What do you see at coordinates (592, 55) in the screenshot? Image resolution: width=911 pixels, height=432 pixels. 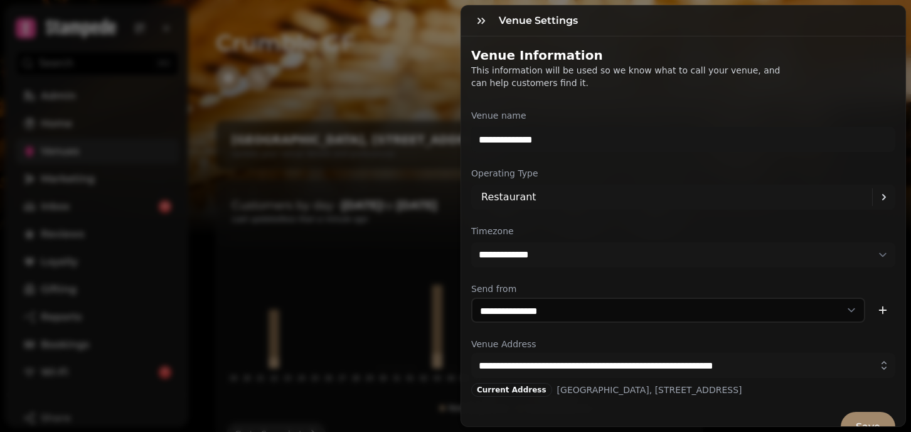 I see `h2: Venue Information` at bounding box center [592, 55].